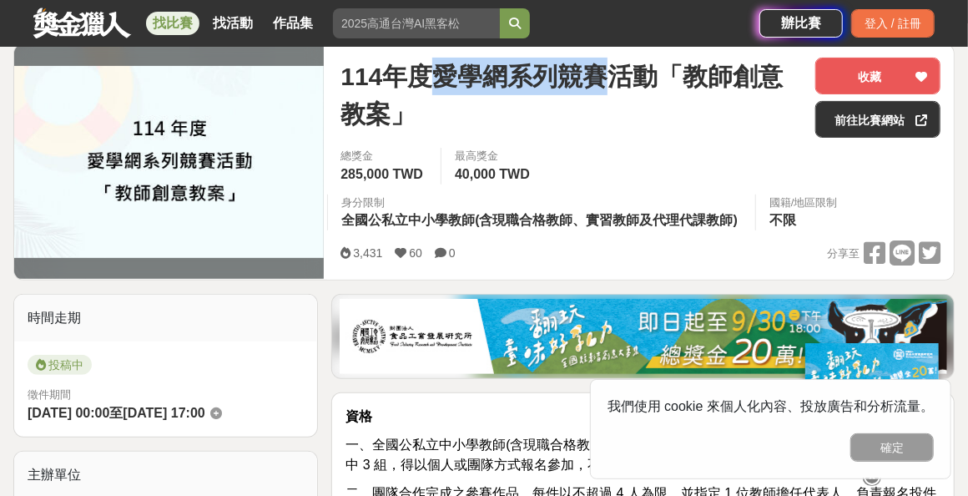 The width and height of the screenshot is (968, 496). What do you see at coordinates (872, 398) in the screenshot?
I see `img: ff197300-f8ee-455f-a0ae-06a3645bc375.jpg` at bounding box center [872, 398].